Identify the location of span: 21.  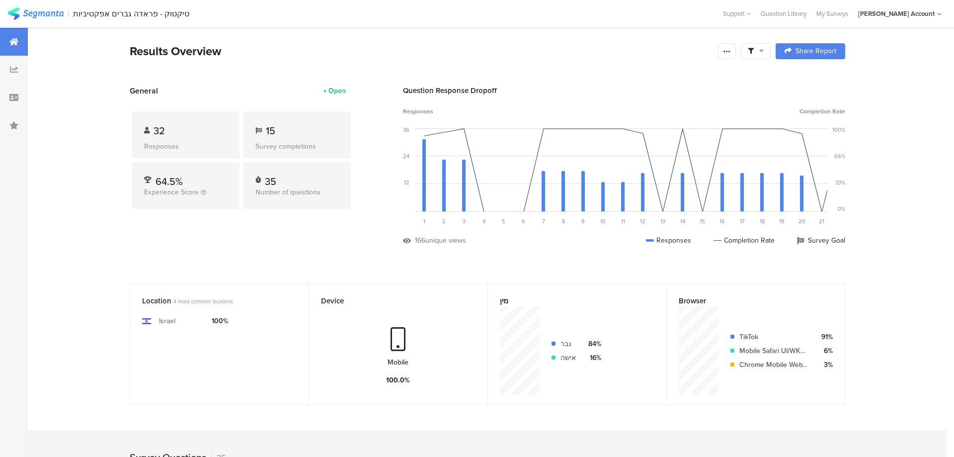
(822, 221).